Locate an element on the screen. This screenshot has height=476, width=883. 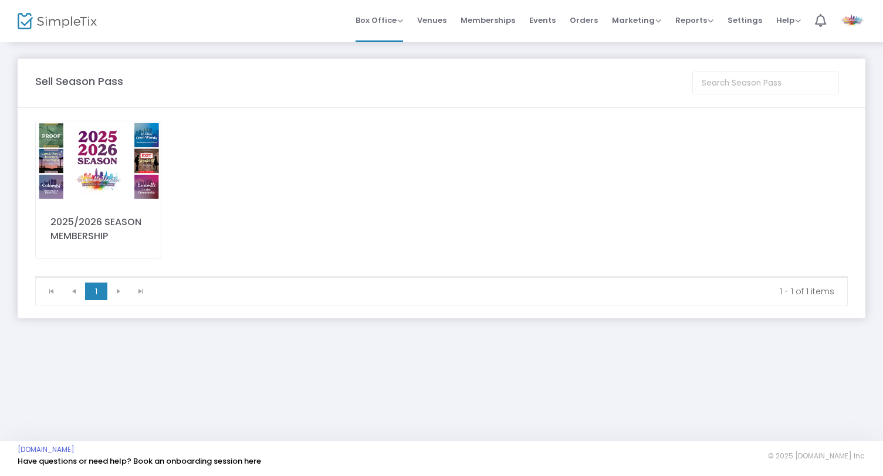
input: Search Season Pass is located at coordinates (765, 83).